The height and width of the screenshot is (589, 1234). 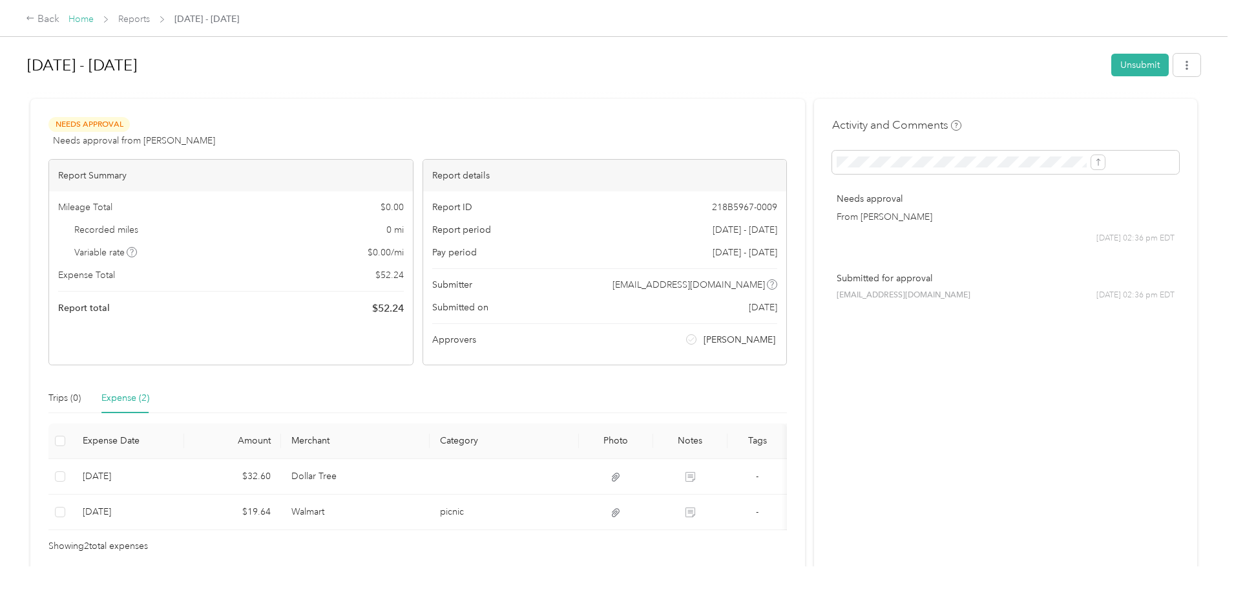 What do you see at coordinates (43, 19) in the screenshot?
I see `div: Back` at bounding box center [43, 19].